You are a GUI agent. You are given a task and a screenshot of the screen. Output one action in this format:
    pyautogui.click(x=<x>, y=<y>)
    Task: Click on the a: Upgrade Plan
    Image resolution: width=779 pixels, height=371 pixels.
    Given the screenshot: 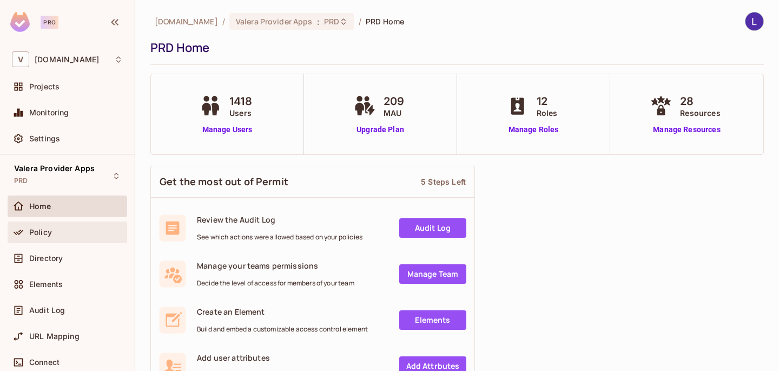 What is the action you would take?
    pyautogui.click(x=380, y=129)
    